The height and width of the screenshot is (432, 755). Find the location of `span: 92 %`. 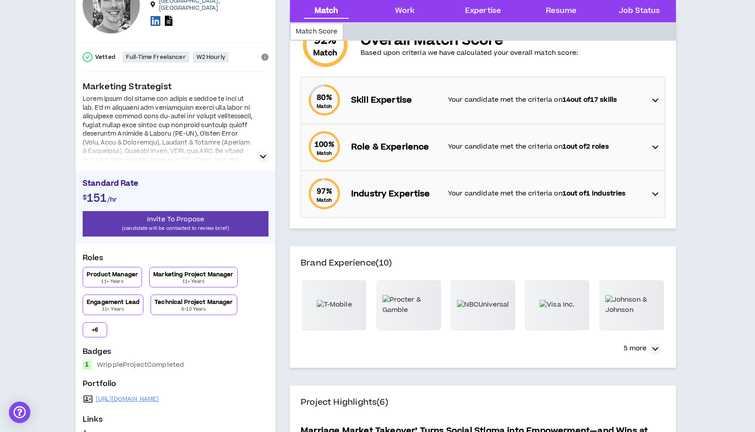

span: 92 % is located at coordinates (325, 41).